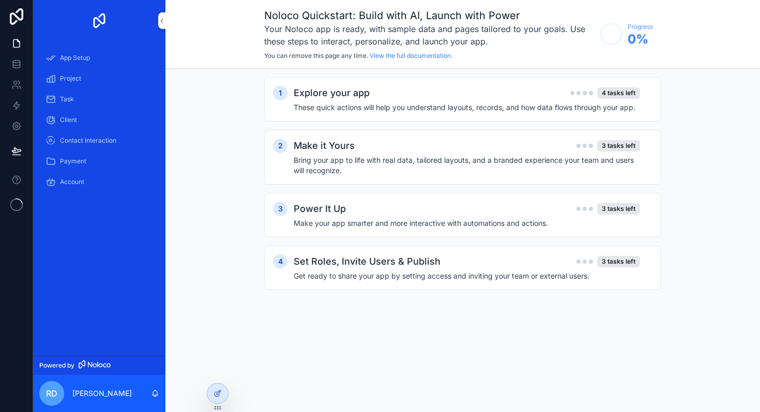 The image size is (760, 412). What do you see at coordinates (68, 120) in the screenshot?
I see `span: Client` at bounding box center [68, 120].